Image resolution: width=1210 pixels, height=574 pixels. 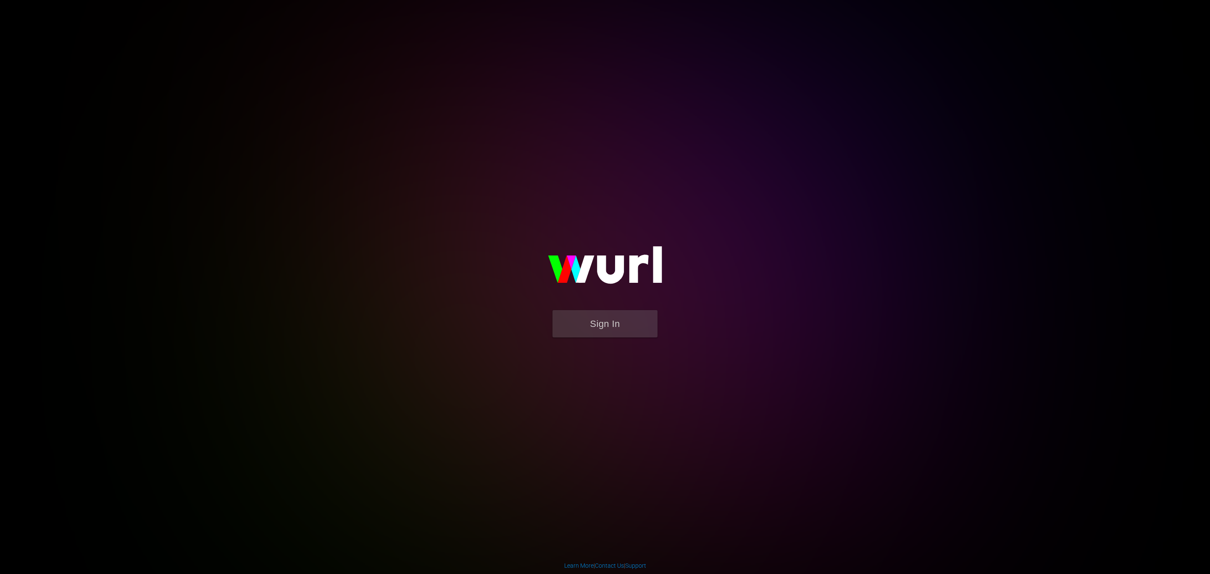 What do you see at coordinates (605, 324) in the screenshot?
I see `button: Sign In` at bounding box center [605, 324].